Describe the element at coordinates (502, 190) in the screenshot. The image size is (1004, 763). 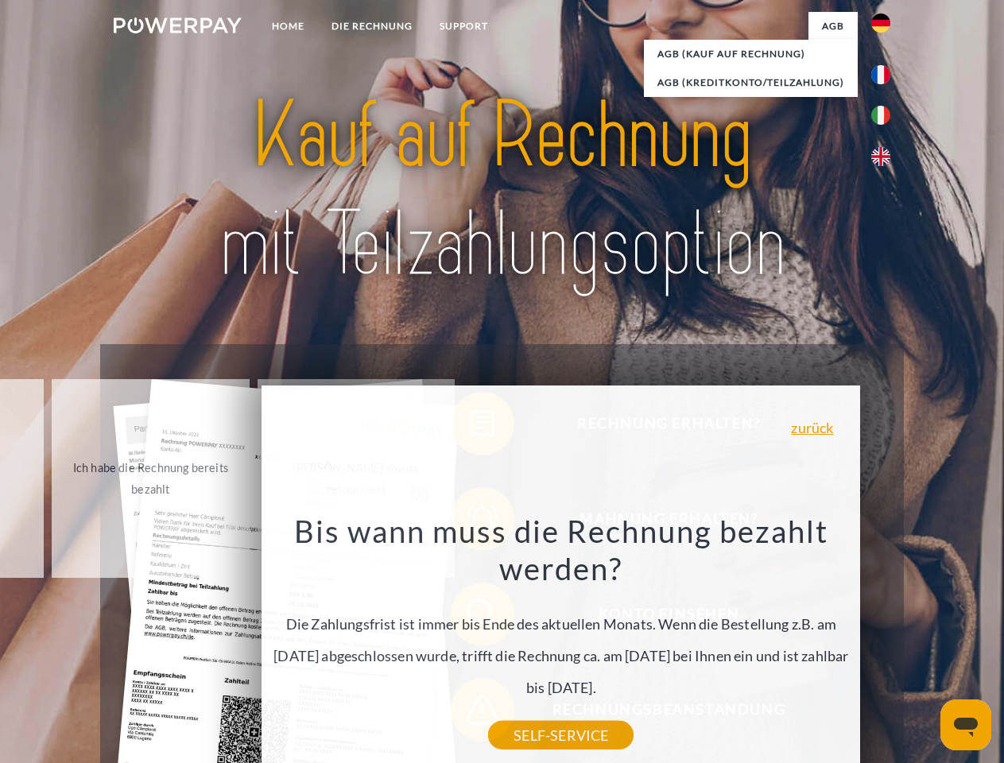
I see `img: title-powerpay_de.svg` at that location.